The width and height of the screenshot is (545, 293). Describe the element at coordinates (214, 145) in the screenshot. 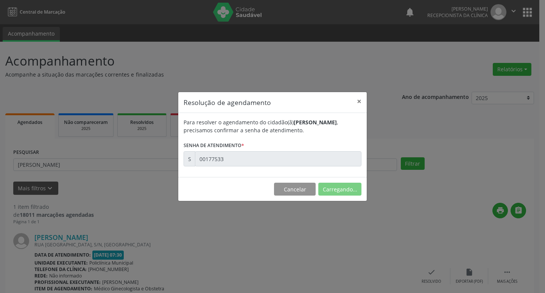

I see `label: Senha de atendimento` at that location.